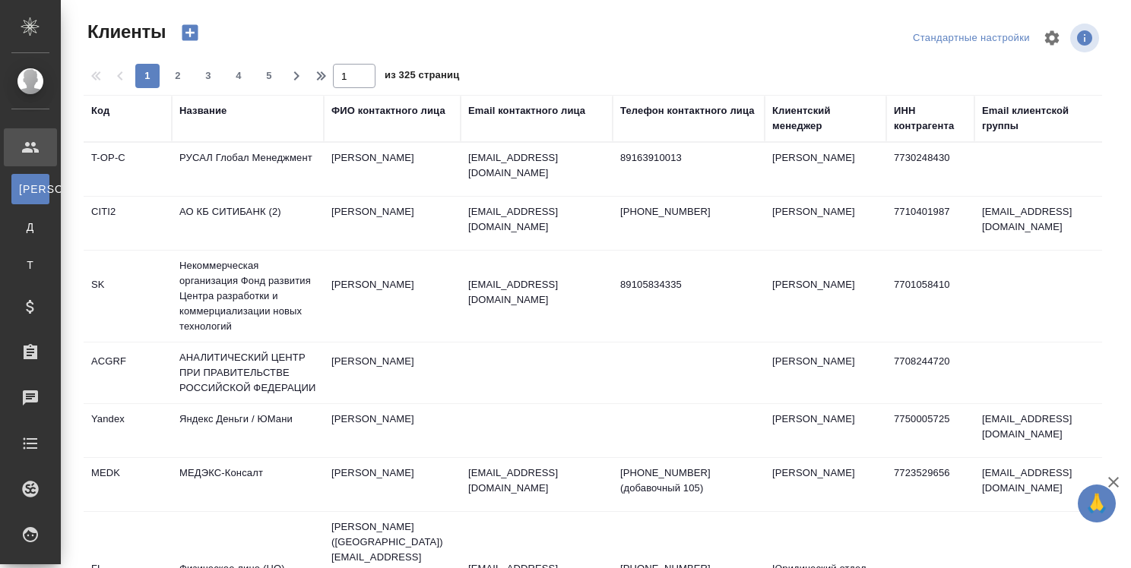 The height and width of the screenshot is (568, 1131). Describe the element at coordinates (178, 76) in the screenshot. I see `button: 2` at that location.